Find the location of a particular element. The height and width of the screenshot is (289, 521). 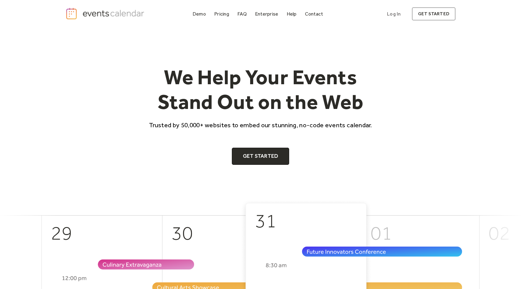

div: Pricing is located at coordinates (222, 14).